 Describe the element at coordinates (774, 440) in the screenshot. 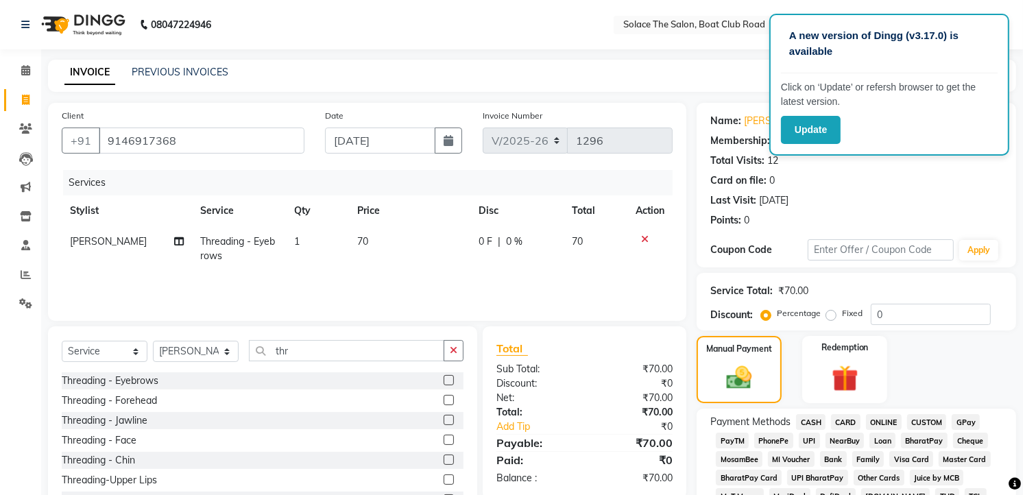

I see `span: PhonePe` at that location.